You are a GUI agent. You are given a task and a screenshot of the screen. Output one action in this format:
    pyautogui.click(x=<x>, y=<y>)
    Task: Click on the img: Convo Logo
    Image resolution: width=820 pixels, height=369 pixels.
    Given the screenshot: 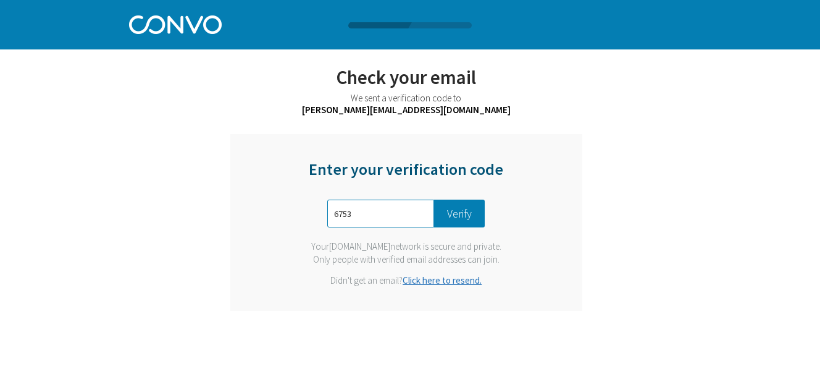 What is the action you would take?
    pyautogui.click(x=175, y=23)
    